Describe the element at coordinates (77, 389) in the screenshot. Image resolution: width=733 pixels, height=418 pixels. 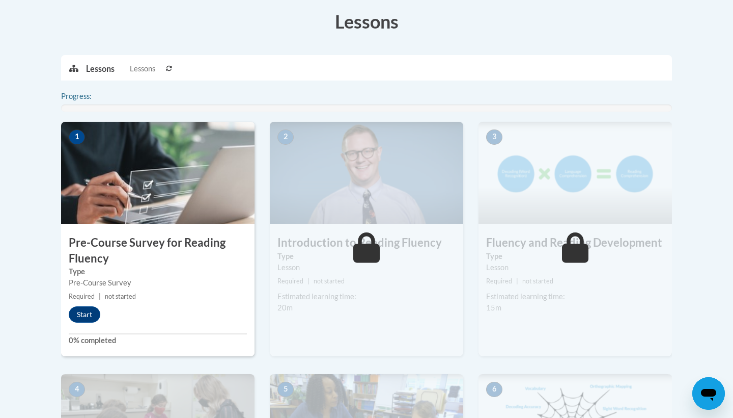
I see `span: 4` at that location.